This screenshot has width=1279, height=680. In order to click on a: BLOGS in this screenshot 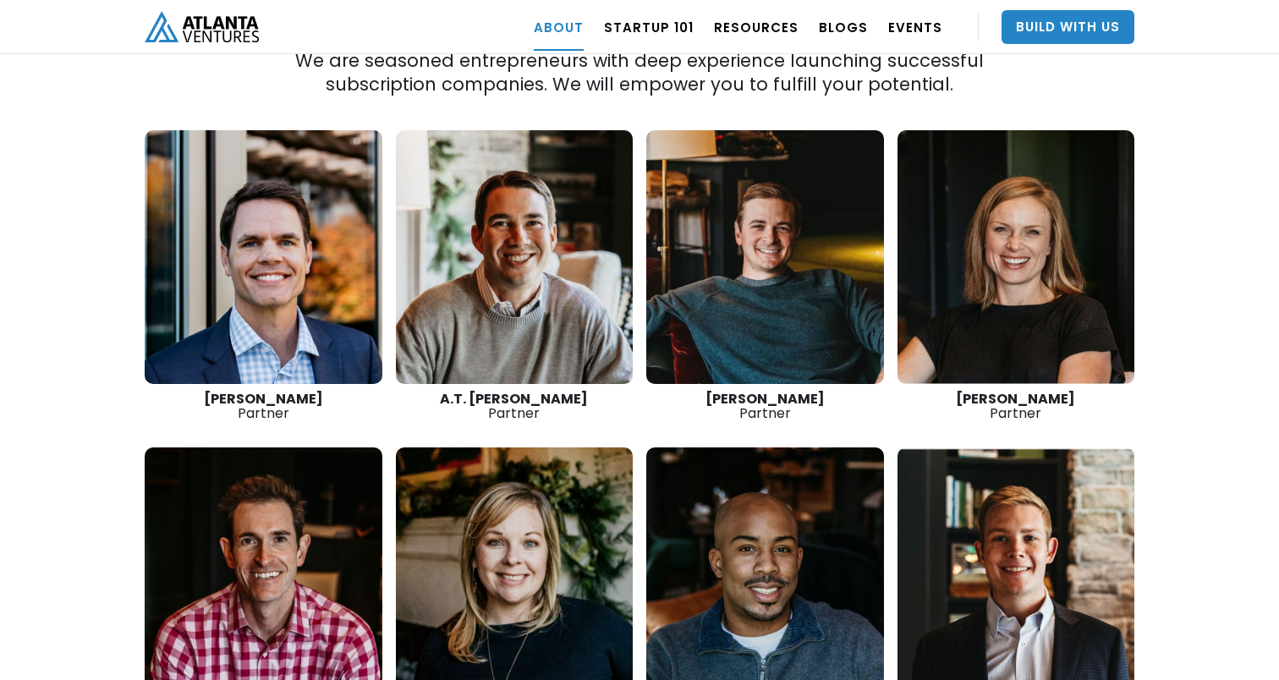, I will do `click(843, 27)`.